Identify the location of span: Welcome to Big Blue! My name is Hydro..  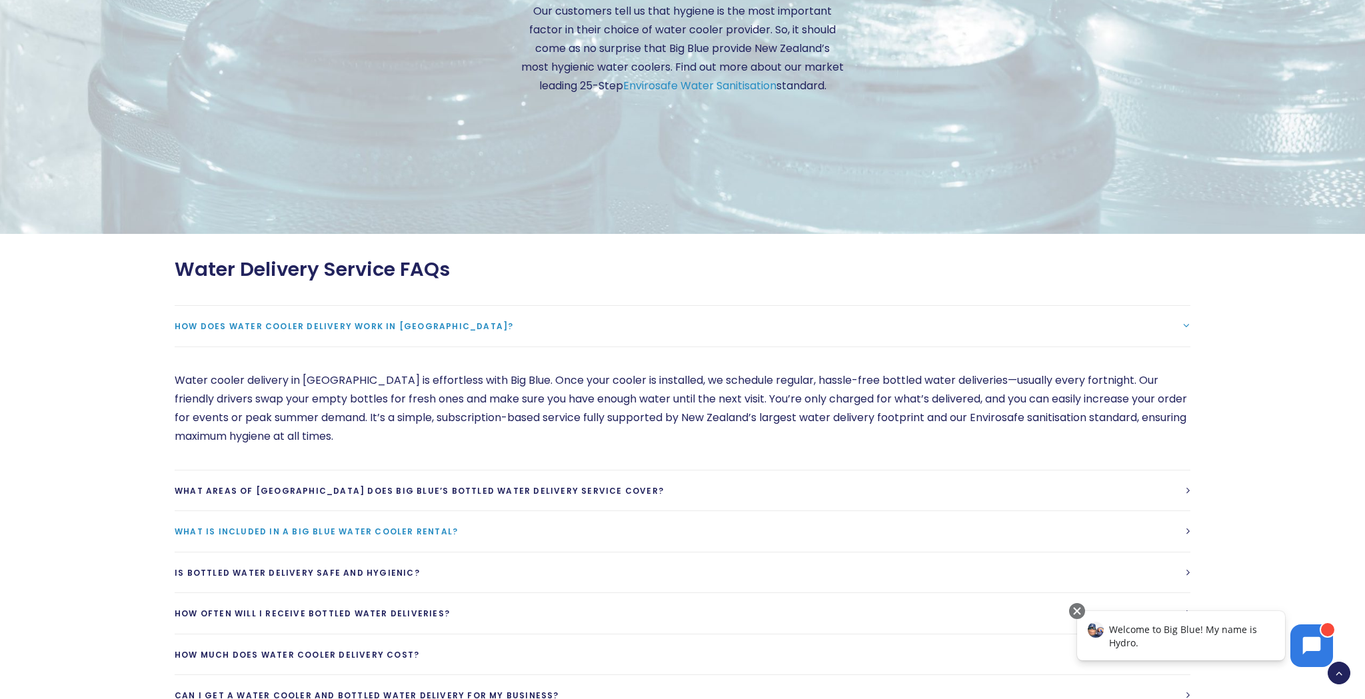
(120, 35).